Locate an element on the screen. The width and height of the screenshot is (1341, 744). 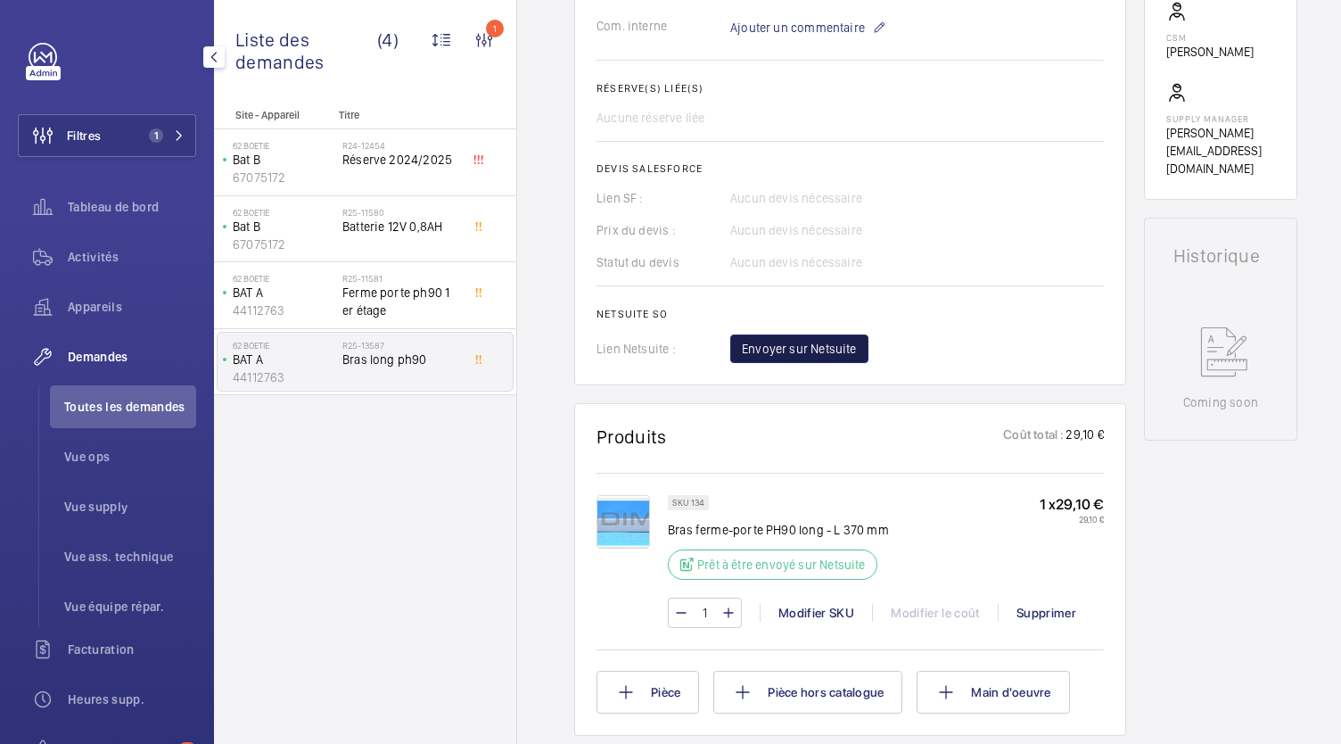
span: Tableau de bord is located at coordinates (132, 207).